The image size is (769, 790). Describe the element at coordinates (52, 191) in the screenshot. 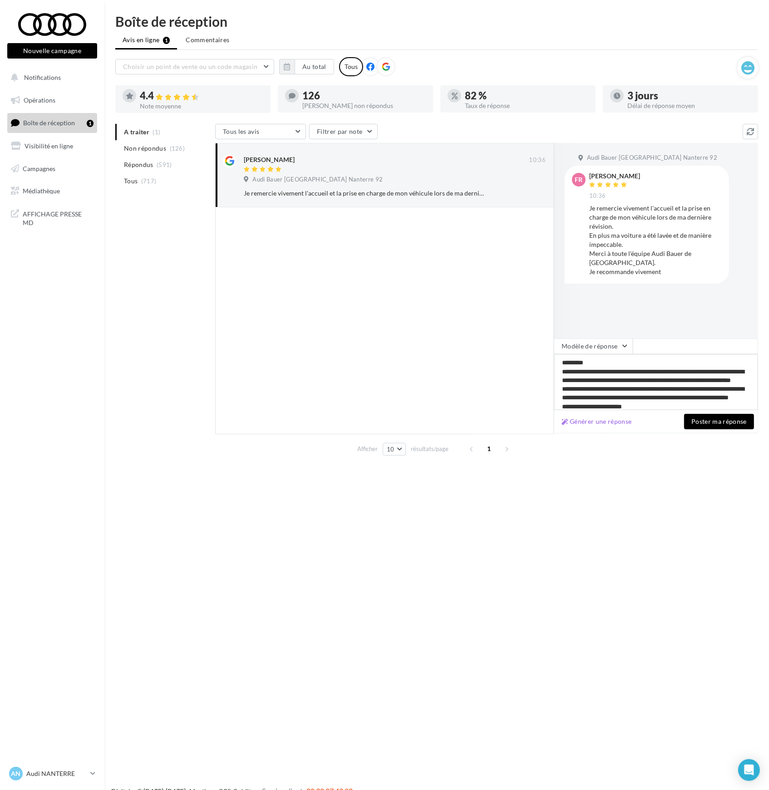

I see `a: Médiathèque` at that location.